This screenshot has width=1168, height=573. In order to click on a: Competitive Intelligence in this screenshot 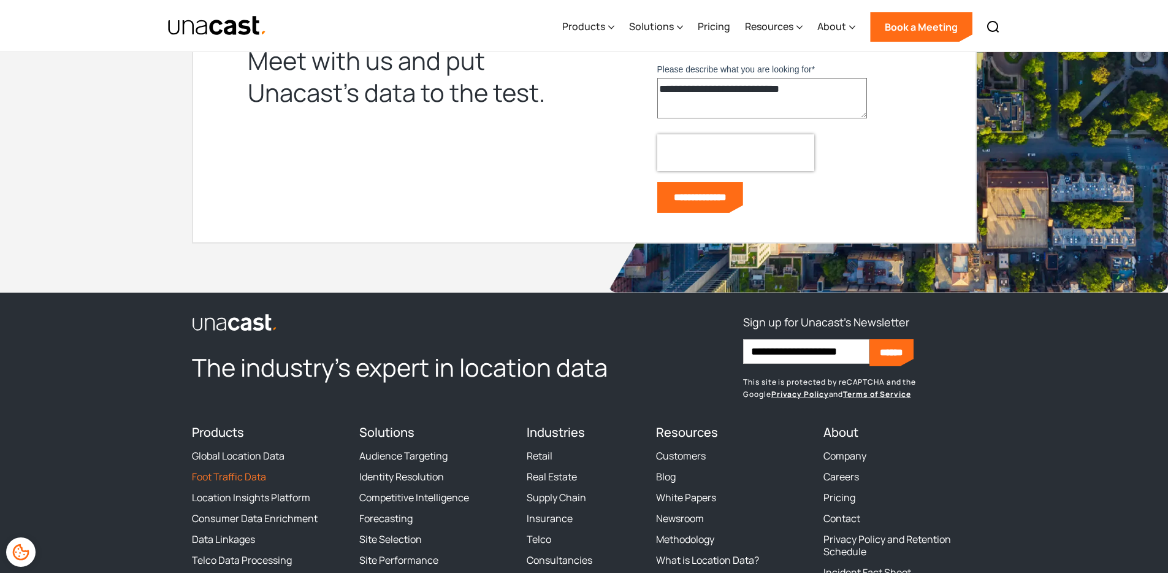, I will do `click(414, 497)`.